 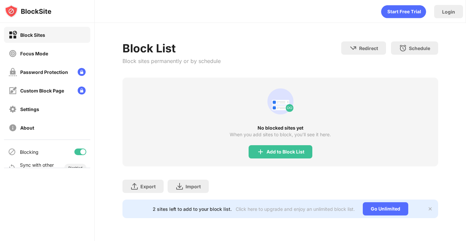 What do you see at coordinates (192, 209) in the screenshot?
I see `div: 2 sites left to add to your block list.` at bounding box center [192, 209].